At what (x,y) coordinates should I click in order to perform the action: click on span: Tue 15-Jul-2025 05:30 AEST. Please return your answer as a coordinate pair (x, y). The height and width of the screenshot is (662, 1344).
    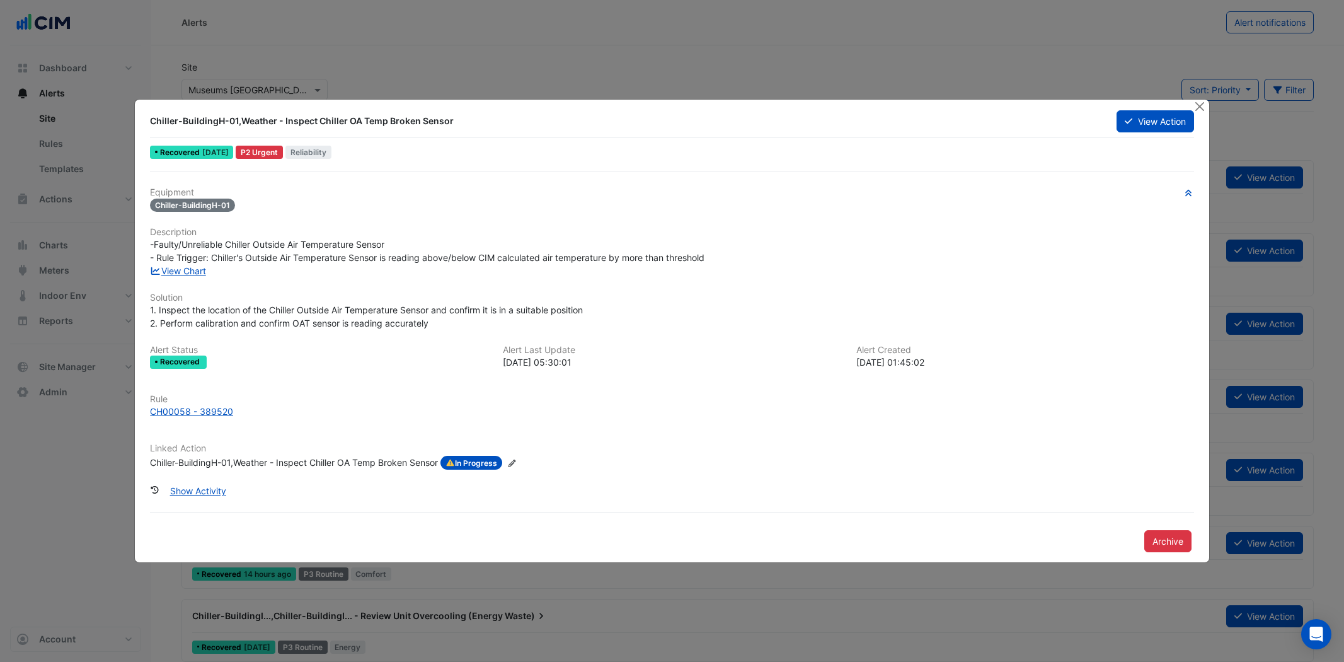
    Looking at the image, I should click on (215, 152).